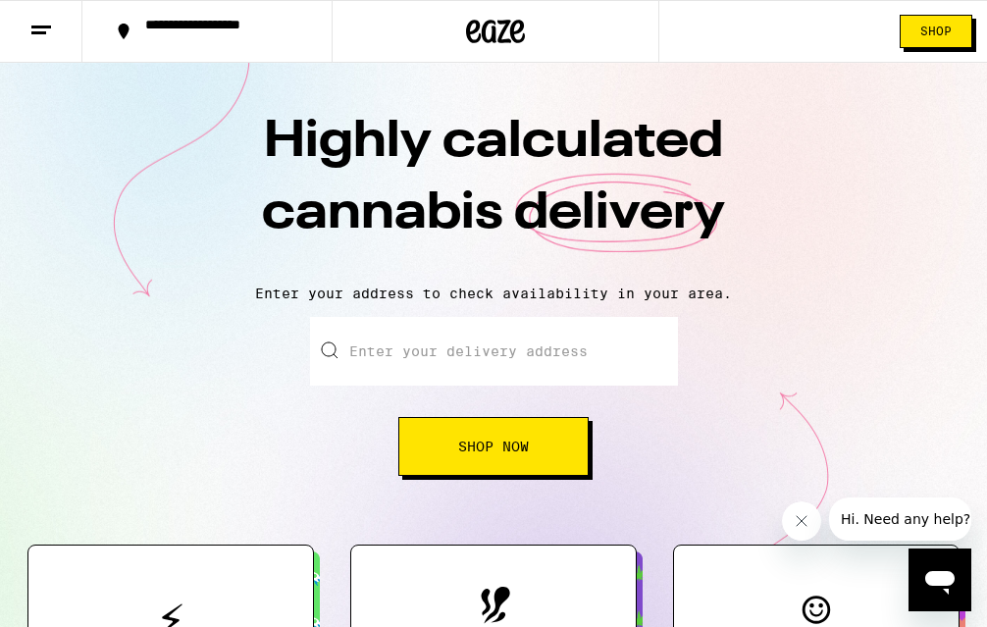 The height and width of the screenshot is (627, 987). I want to click on span: Shop Now, so click(494, 446).